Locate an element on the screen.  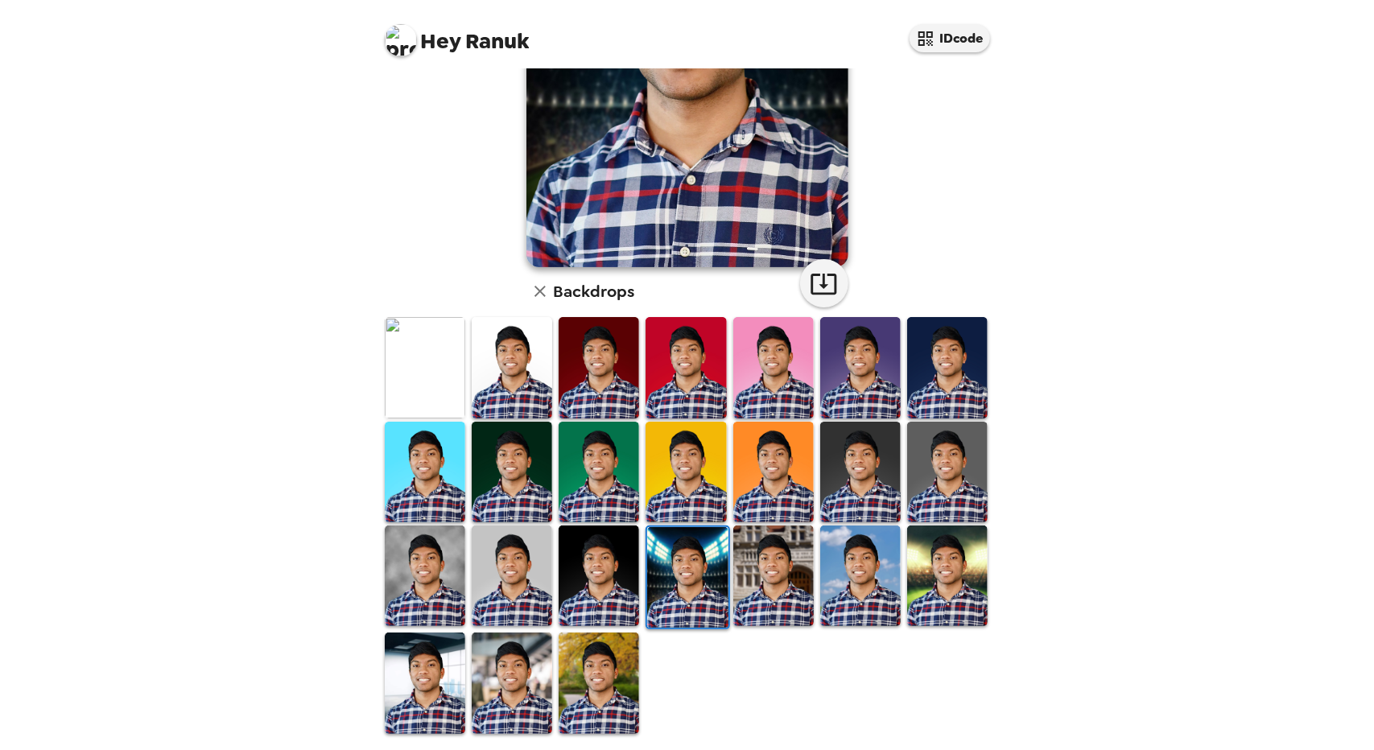
span: Hey is located at coordinates (441, 41).